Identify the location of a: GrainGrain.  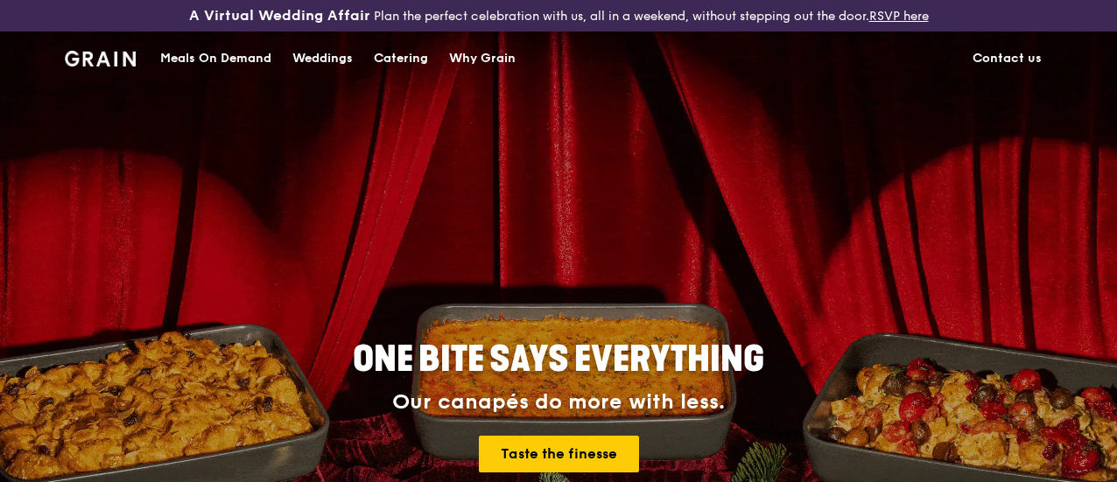
(100, 57).